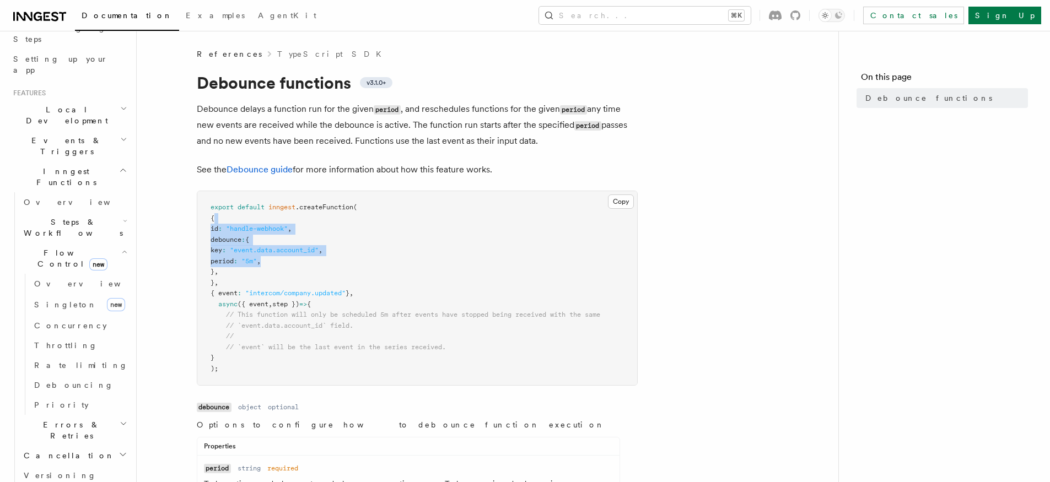 The width and height of the screenshot is (1050, 482). What do you see at coordinates (229, 54) in the screenshot?
I see `span: References` at bounding box center [229, 54].